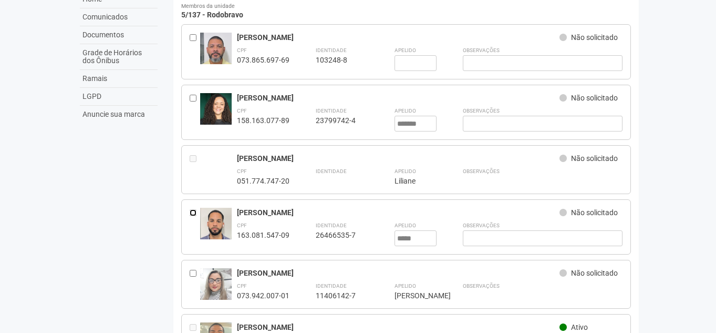  I want to click on div: Liliane, so click(416, 181).